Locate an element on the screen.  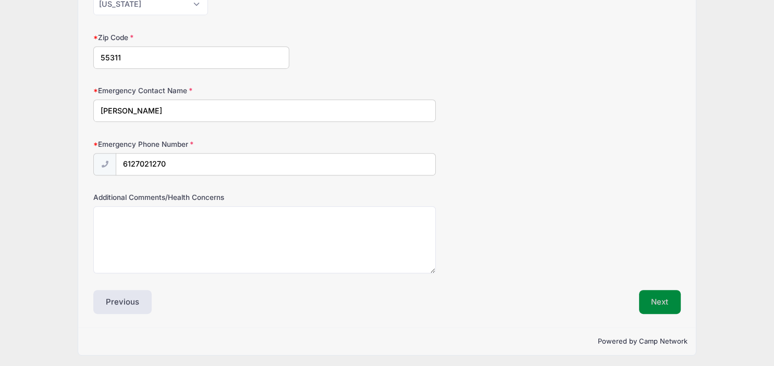
input: (xxx) xxx-xxxx is located at coordinates (276, 164).